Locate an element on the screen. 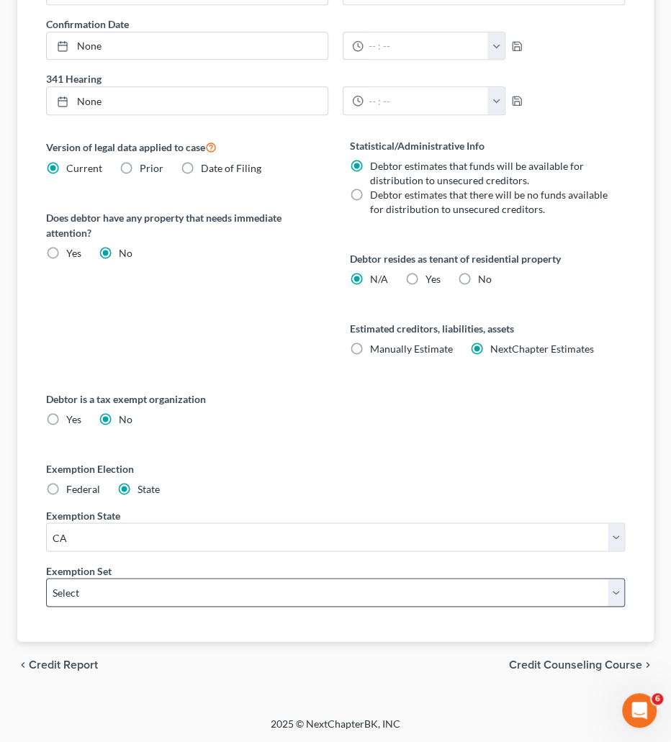 This screenshot has width=671, height=742. label: Debtor resides as tenant of residential property is located at coordinates (487, 258).